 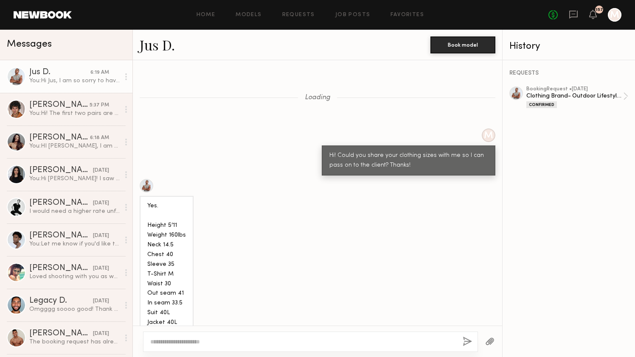 I want to click on a: M, so click(x=615, y=15).